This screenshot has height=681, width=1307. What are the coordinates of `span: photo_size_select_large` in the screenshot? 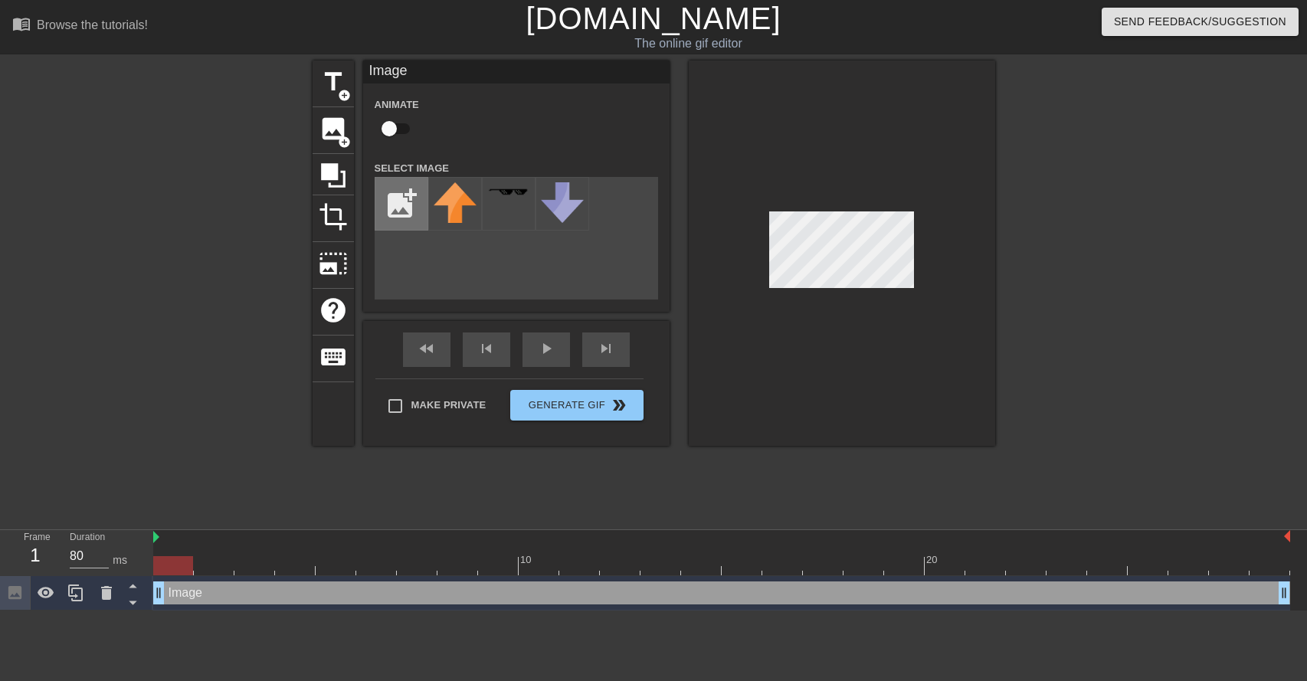 It's located at (333, 263).